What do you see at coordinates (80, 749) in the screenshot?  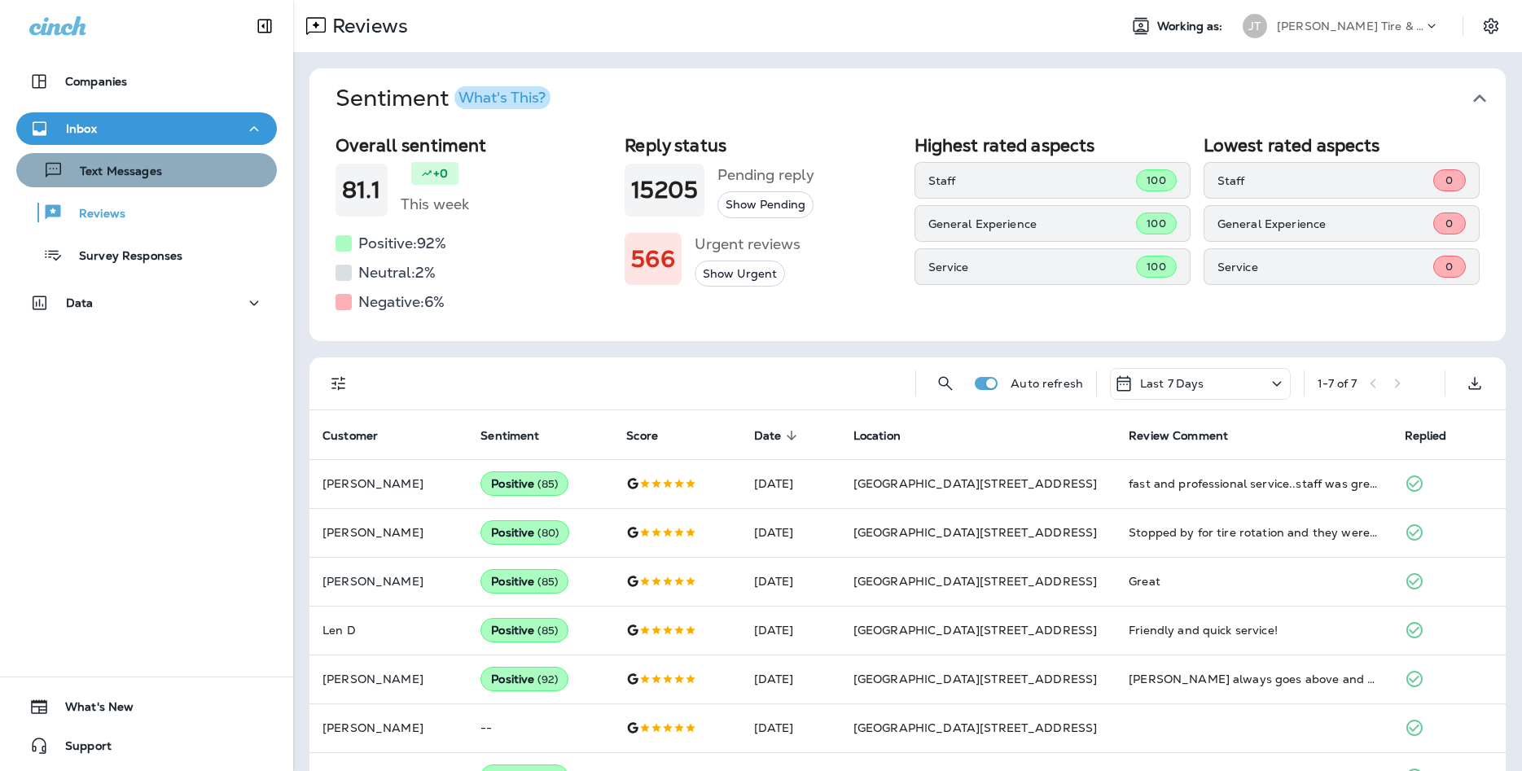 I see `span: Support` at bounding box center [80, 749].